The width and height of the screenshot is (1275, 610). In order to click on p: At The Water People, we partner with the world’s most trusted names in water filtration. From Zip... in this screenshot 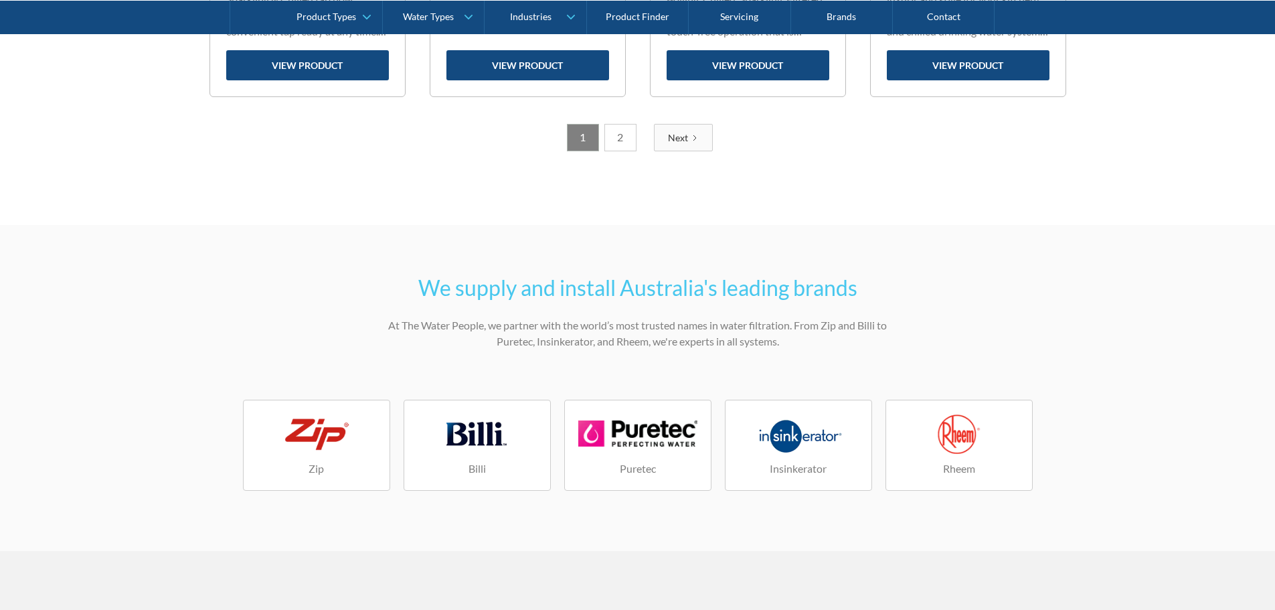, I will do `click(638, 333)`.